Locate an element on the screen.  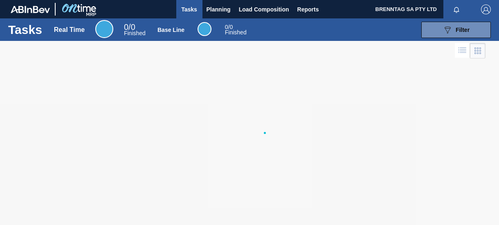
span: Planning is located at coordinates (218, 9).